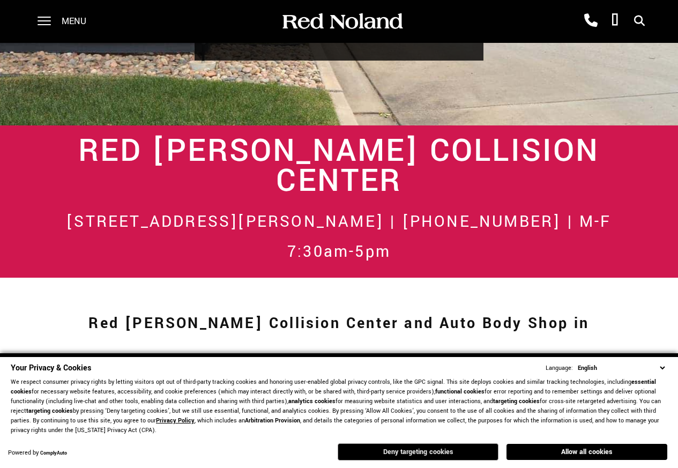 Image resolution: width=678 pixels, height=468 pixels. What do you see at coordinates (175, 420) in the screenshot?
I see `u: Privacy Policy` at bounding box center [175, 420].